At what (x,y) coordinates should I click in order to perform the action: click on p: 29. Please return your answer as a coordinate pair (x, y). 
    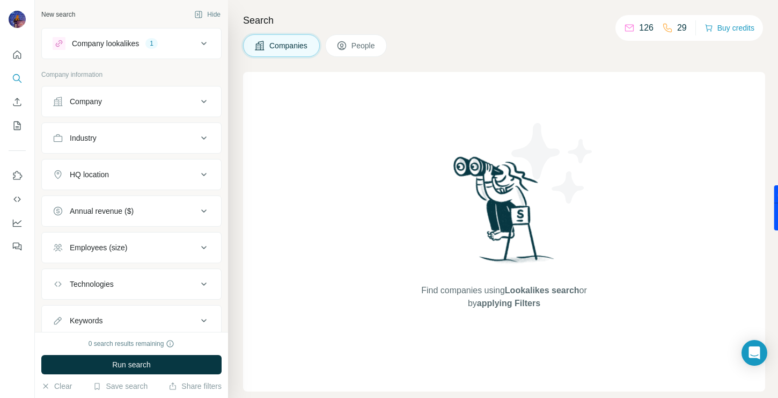
    Looking at the image, I should click on (682, 28).